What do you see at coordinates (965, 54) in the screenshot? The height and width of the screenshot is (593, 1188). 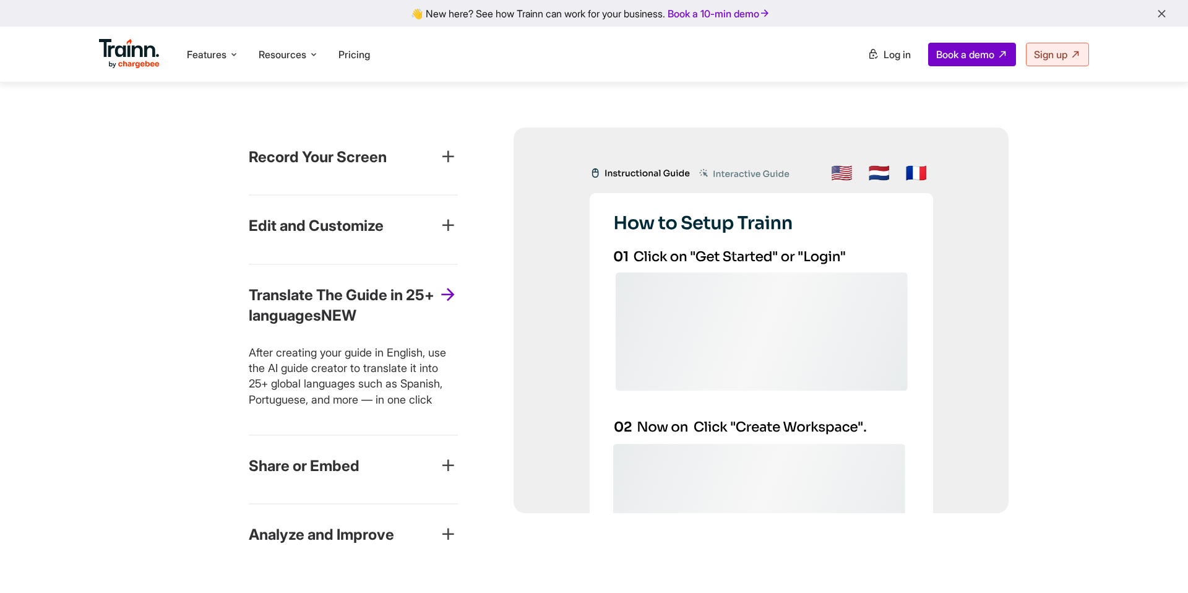 I see `span: Book a demo` at bounding box center [965, 54].